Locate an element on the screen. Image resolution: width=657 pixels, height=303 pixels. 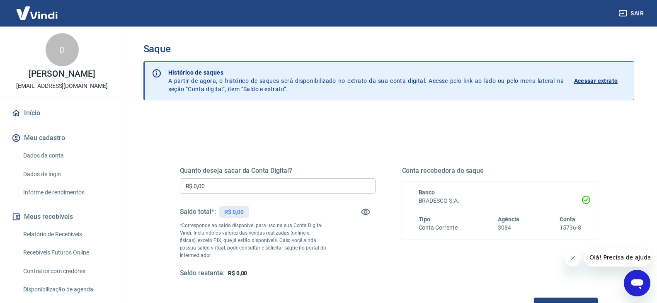
a: Recebíveis Futuros Online is located at coordinates (67, 252).